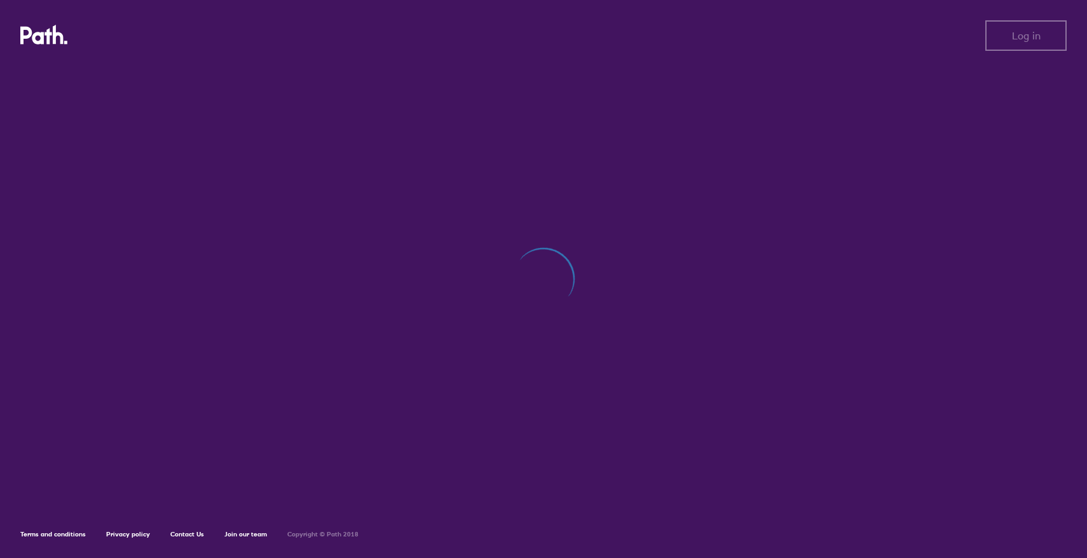 Image resolution: width=1087 pixels, height=558 pixels. I want to click on button: Log in, so click(1026, 36).